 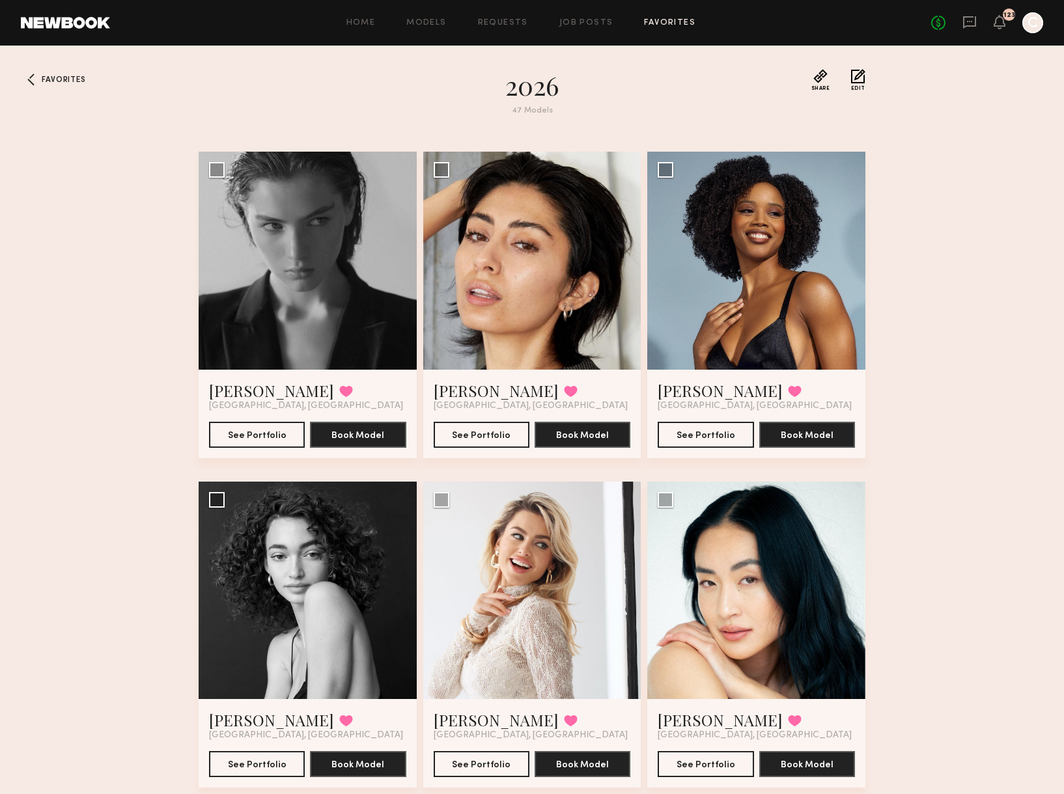 I want to click on span: Edit, so click(x=858, y=89).